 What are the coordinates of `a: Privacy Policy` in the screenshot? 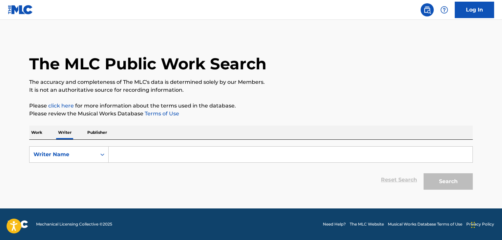 It's located at (480, 224).